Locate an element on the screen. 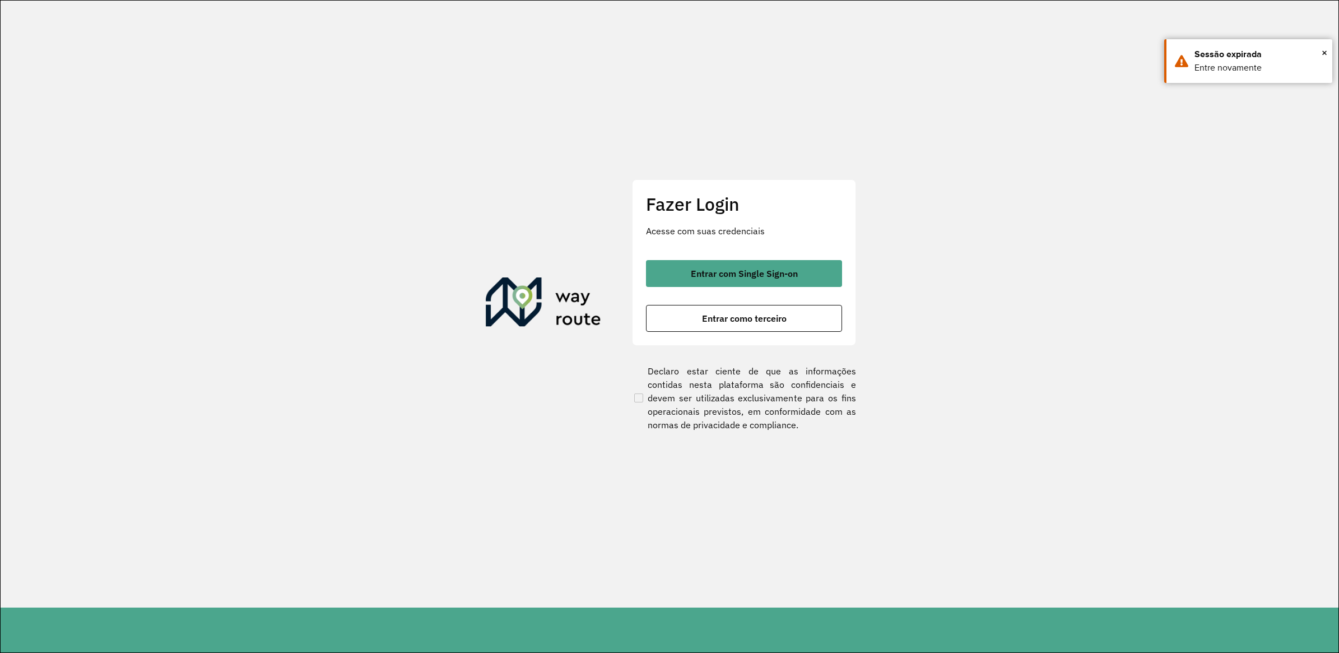 The width and height of the screenshot is (1339, 653). img: Roteirizador AmbevTech is located at coordinates (544, 304).